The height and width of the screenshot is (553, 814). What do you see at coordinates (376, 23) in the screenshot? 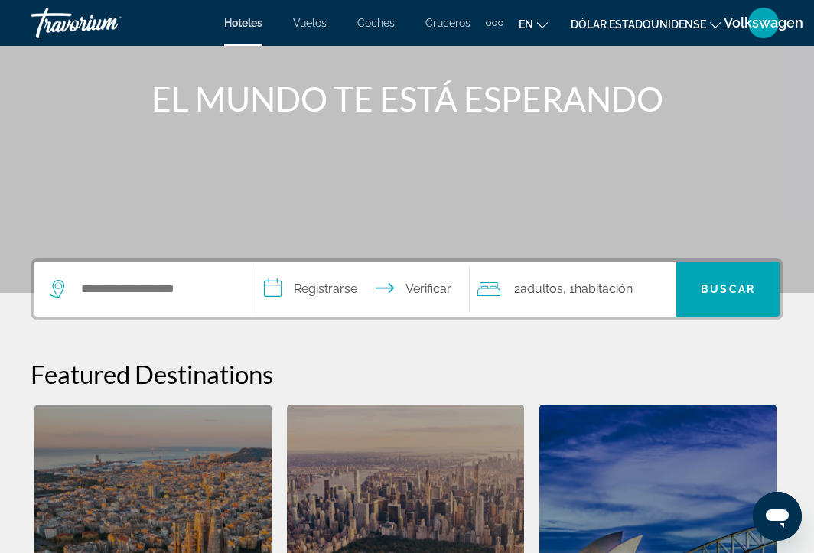
I see `a: Coches` at bounding box center [376, 23].